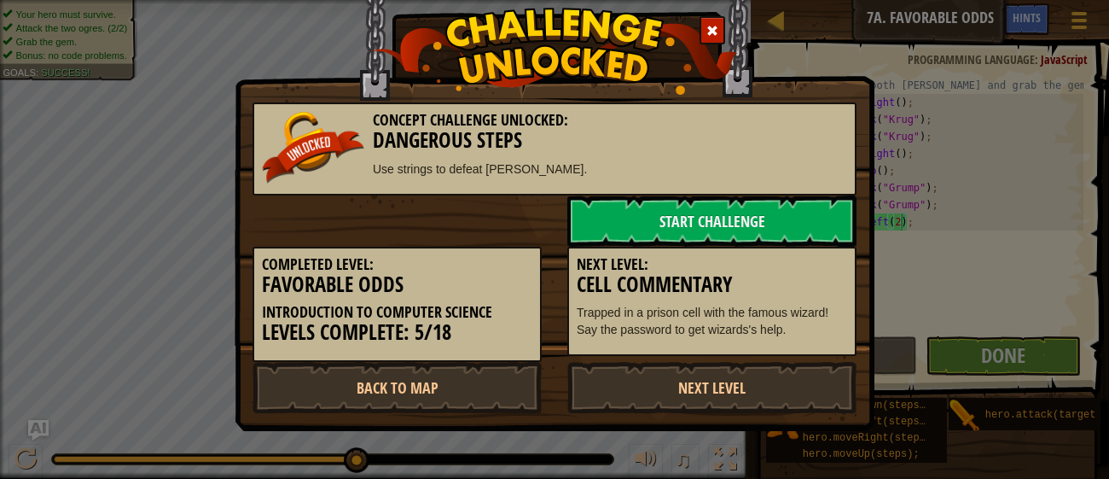 This screenshot has width=1109, height=479. What do you see at coordinates (470, 119) in the screenshot?
I see `span: Concept Challenge Unlocked:` at bounding box center [470, 119].